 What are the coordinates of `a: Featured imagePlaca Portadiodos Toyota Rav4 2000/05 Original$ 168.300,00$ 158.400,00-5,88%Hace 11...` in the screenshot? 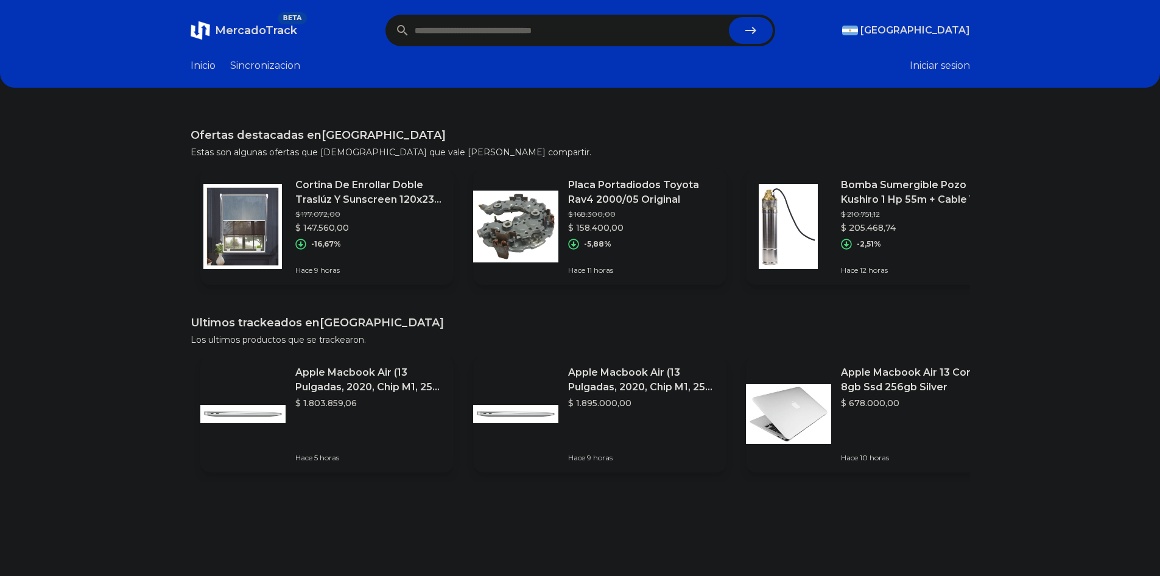 It's located at (600, 227).